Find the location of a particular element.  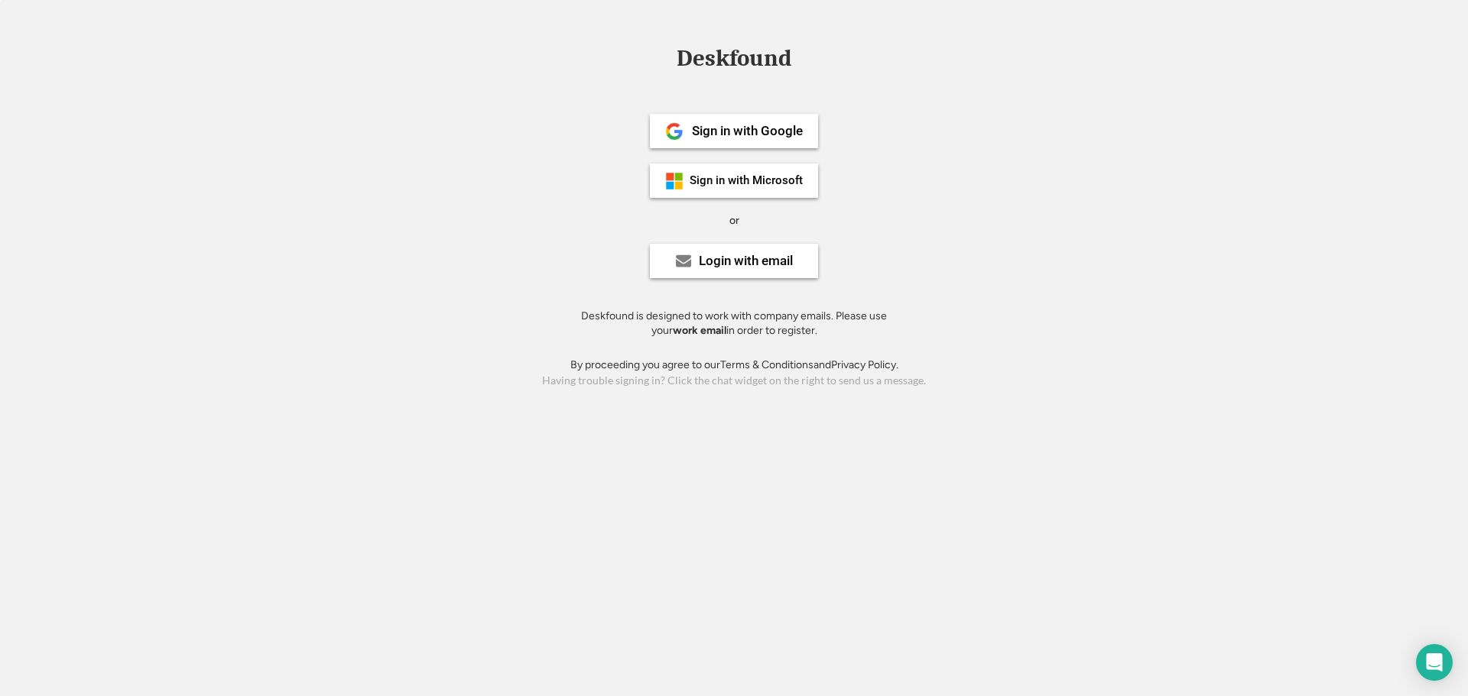

a: Terms & Conditions is located at coordinates (767, 365).